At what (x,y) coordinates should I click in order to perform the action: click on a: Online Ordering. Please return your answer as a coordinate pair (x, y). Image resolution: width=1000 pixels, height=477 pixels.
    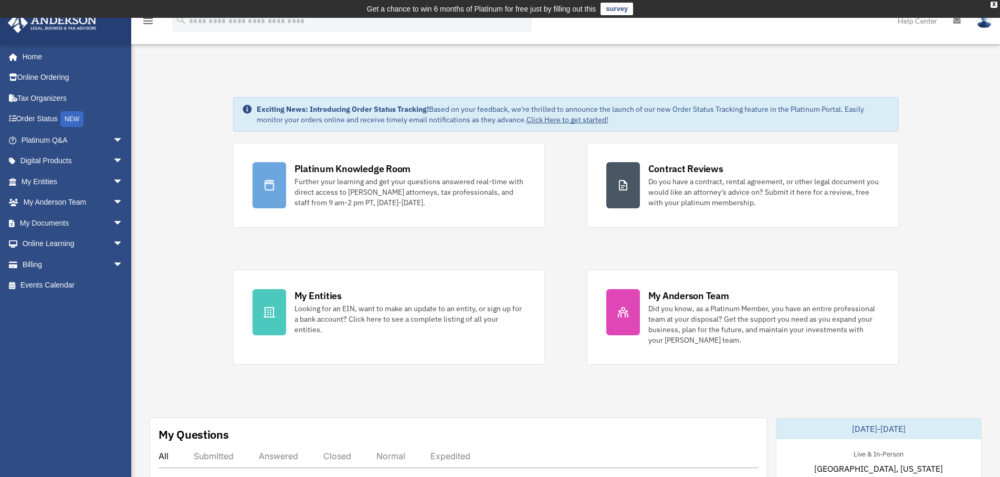
    Looking at the image, I should click on (73, 78).